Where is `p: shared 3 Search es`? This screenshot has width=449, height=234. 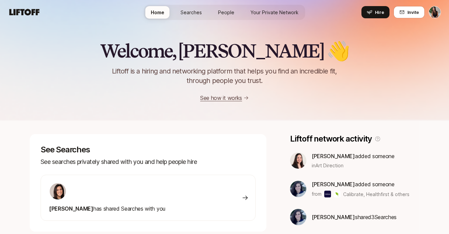 p: shared 3 Search es is located at coordinates (354, 217).